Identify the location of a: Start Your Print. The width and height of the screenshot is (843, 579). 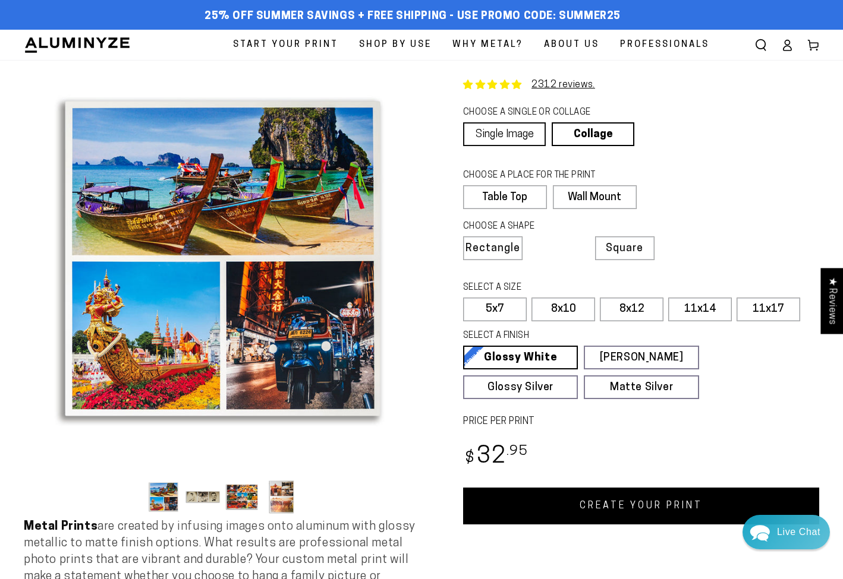
(285, 45).